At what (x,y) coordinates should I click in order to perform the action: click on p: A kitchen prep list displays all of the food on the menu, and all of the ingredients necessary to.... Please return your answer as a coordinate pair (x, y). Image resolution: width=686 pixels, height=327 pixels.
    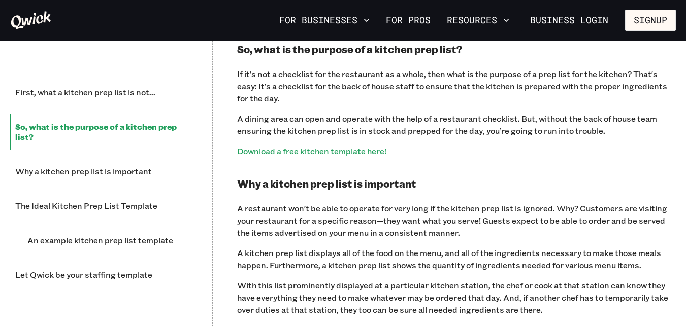
    Looking at the image, I should click on (456, 259).